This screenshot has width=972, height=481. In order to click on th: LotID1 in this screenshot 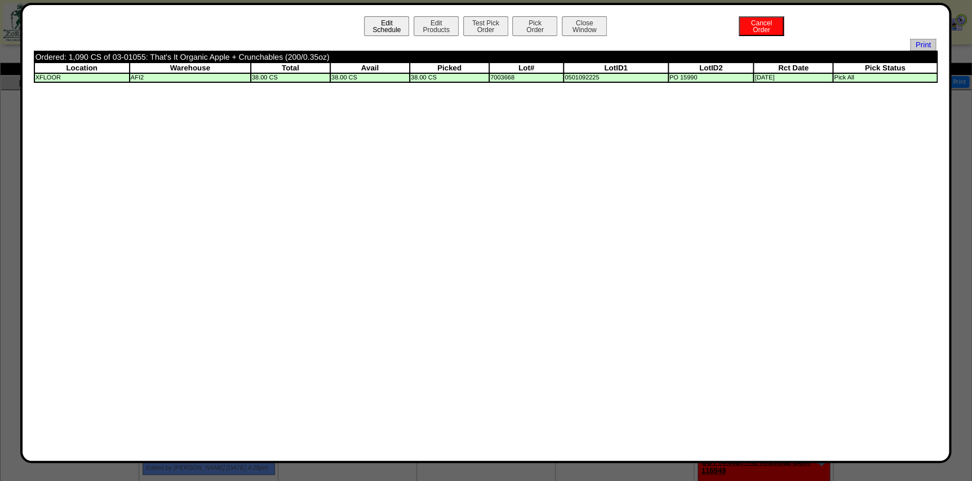, I will do `click(616, 68)`.